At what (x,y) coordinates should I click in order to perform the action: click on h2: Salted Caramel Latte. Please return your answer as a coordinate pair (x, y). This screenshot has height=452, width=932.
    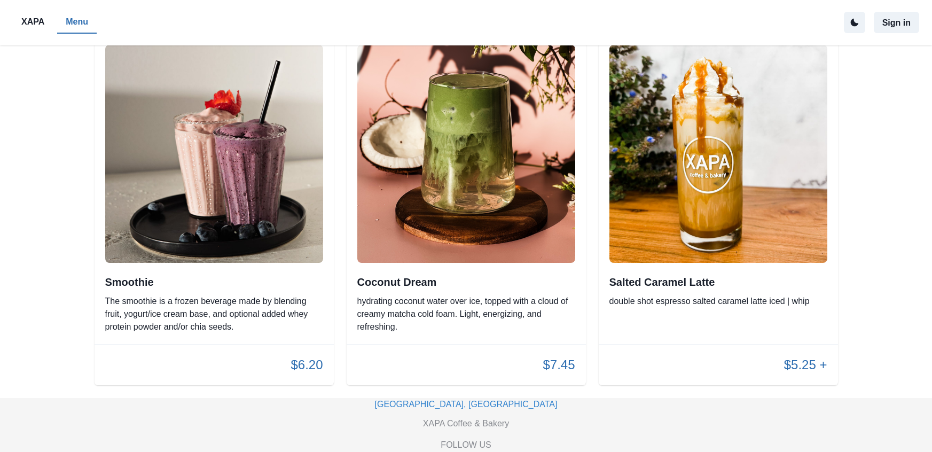
    Looking at the image, I should click on (719, 282).